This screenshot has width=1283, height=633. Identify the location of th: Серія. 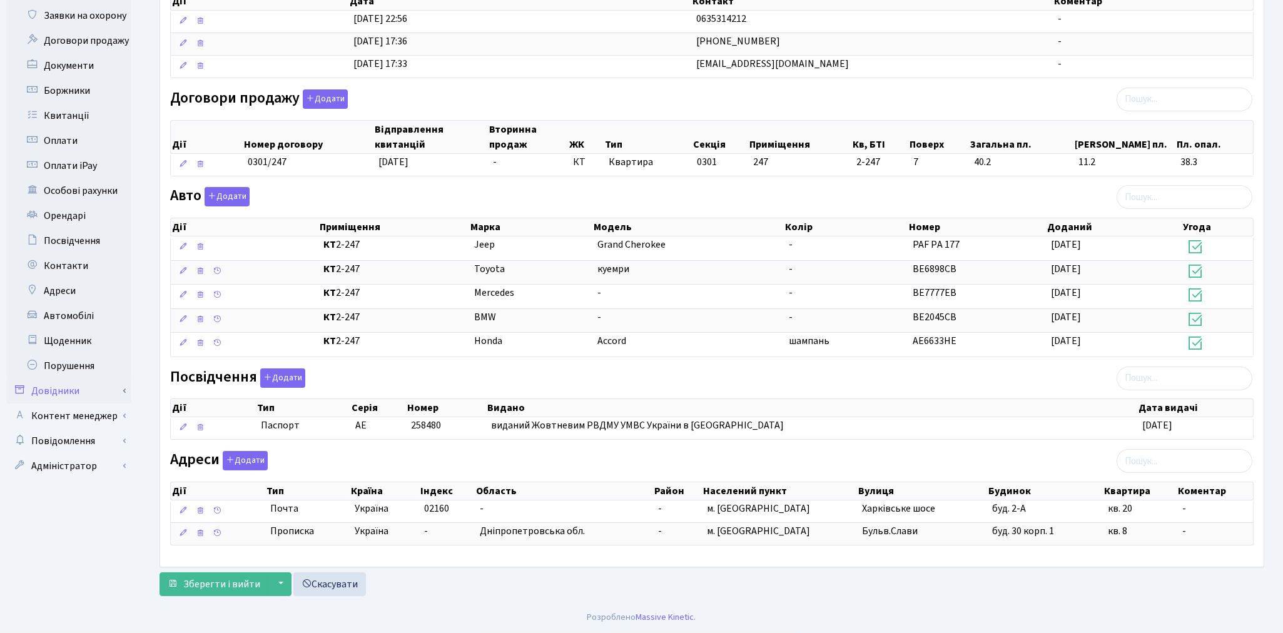
(378, 408).